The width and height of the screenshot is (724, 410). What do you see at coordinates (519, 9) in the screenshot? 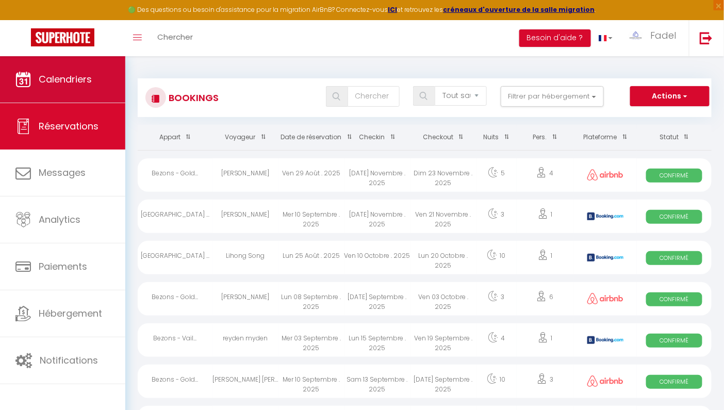
I see `strong: créneaux d'ouverture de la salle migration` at bounding box center [519, 9].